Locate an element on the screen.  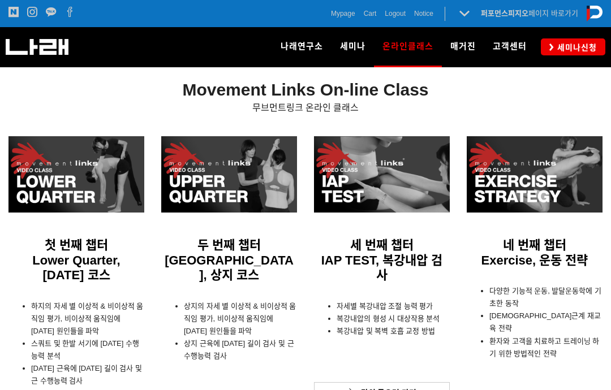
p: 복강내압 및 복벽 호흡 교정 방법 is located at coordinates (393, 331).